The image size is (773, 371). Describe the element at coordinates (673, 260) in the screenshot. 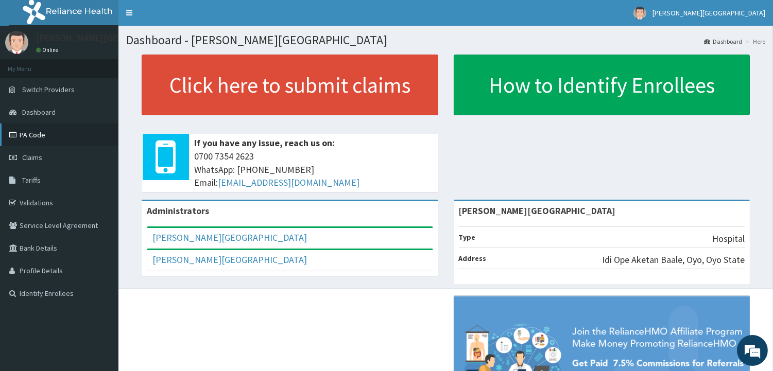

I see `p: Idi Ope Aketan Baale, Oyo, Oyo State` at that location.